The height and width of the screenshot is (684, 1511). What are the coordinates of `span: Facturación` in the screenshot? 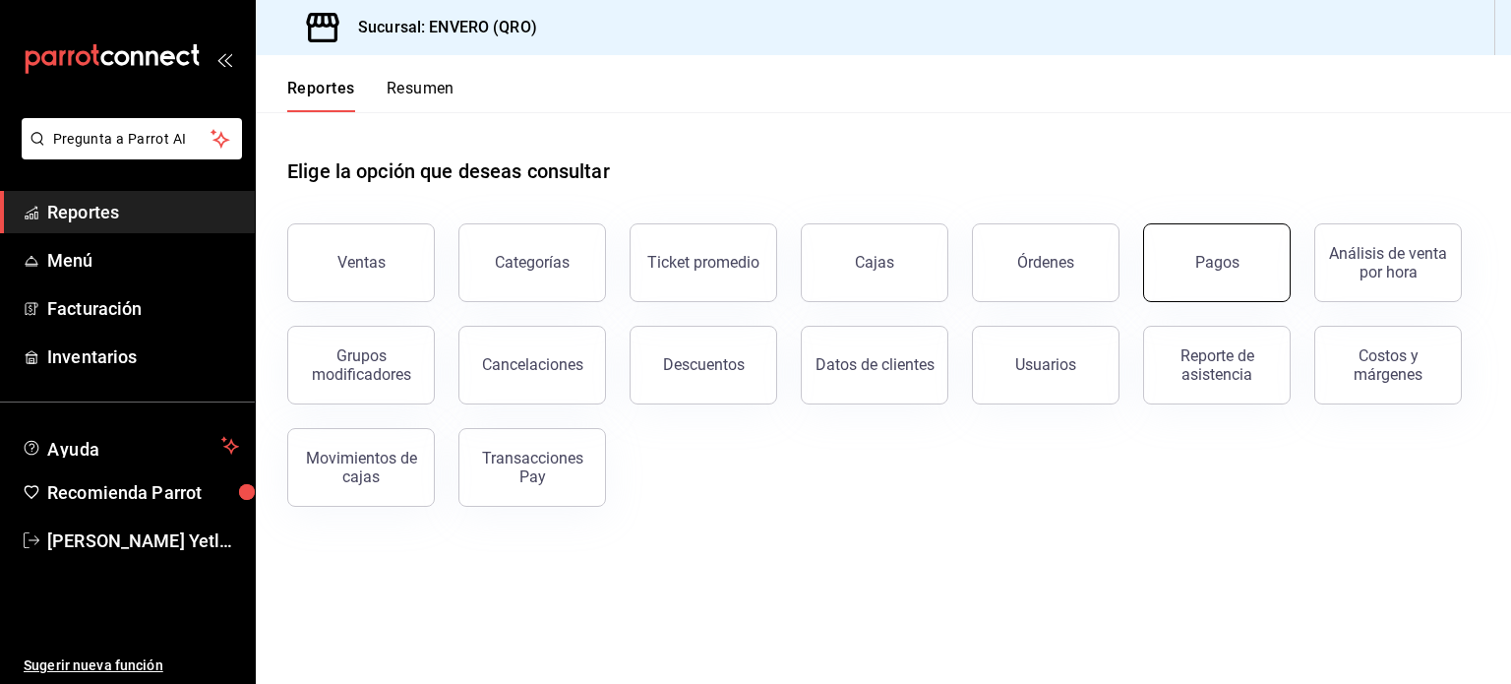 It's located at (143, 308).